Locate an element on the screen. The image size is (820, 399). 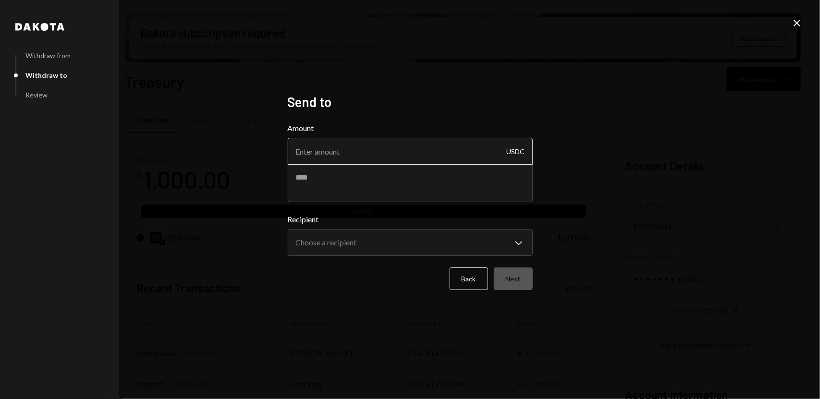
label: Recipient is located at coordinates (410, 220).